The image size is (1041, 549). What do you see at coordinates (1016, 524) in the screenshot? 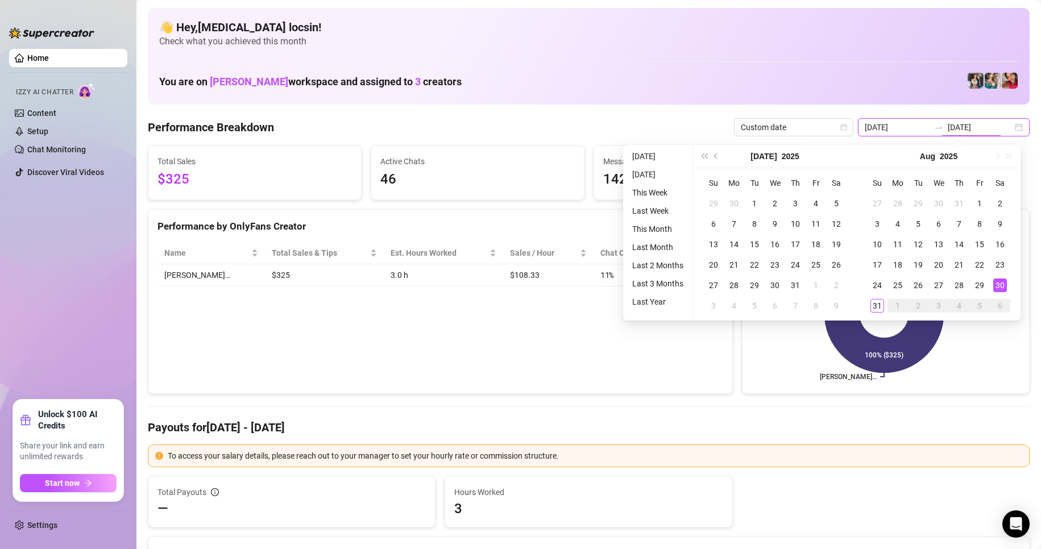
I see `div: Open Intercom Messenger` at bounding box center [1016, 524].